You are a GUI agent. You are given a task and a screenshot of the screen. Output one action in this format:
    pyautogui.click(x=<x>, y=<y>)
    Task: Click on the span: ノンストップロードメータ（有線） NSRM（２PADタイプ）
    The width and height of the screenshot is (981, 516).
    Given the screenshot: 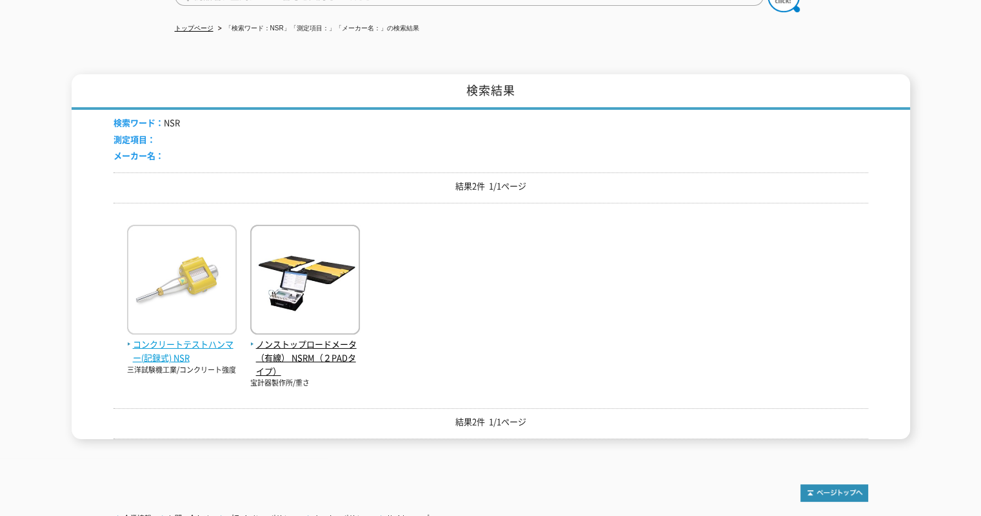 What is the action you would take?
    pyautogui.click(x=305, y=357)
    